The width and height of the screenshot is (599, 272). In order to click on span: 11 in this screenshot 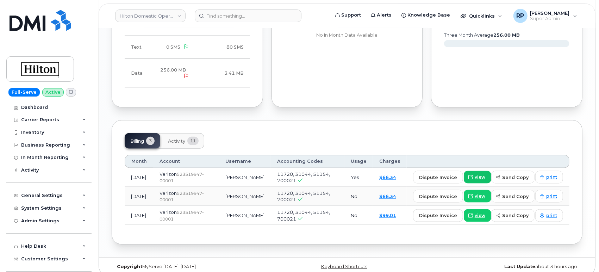, I will do `click(193, 141)`.